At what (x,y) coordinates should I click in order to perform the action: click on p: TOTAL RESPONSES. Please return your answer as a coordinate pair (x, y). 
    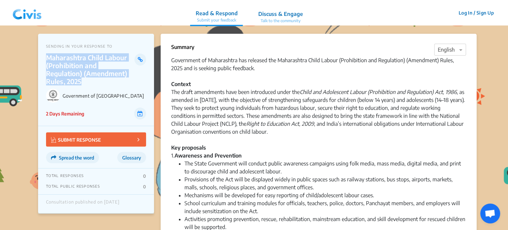
    Looking at the image, I should click on (65, 176).